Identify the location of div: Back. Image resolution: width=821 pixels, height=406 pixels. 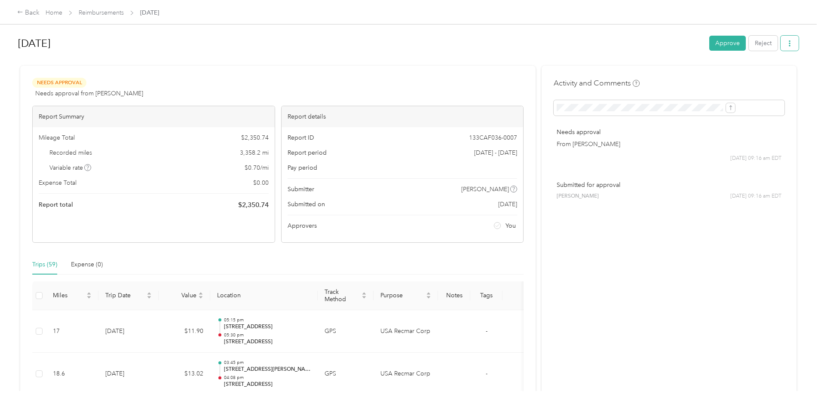
(28, 13).